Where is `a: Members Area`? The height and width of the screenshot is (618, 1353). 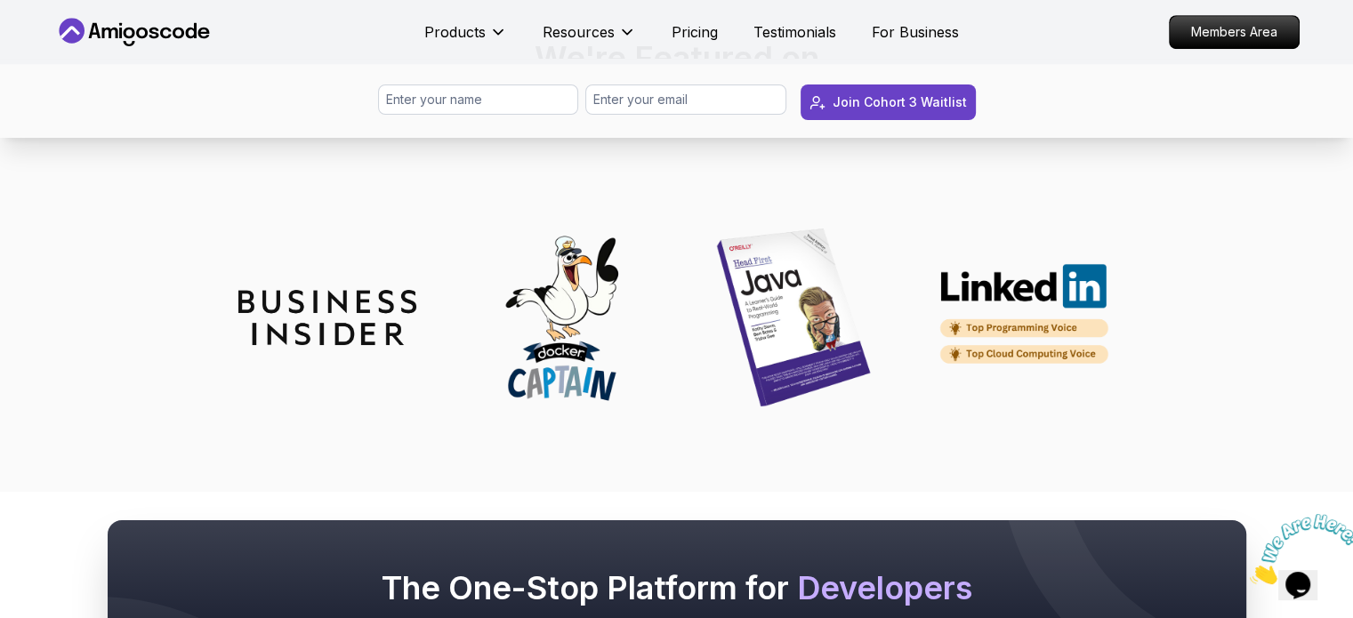 a: Members Area is located at coordinates (1234, 32).